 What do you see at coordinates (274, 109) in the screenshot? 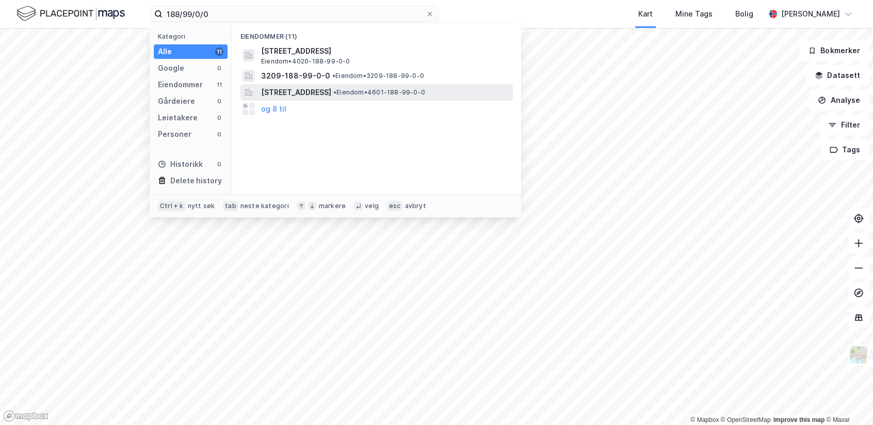
I see `button: og 8 til` at bounding box center [274, 109].